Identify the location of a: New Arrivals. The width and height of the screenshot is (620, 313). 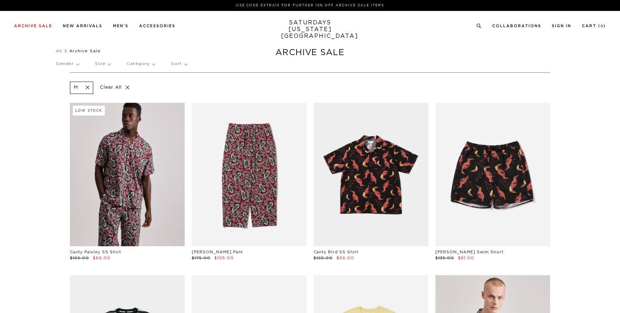
(83, 26).